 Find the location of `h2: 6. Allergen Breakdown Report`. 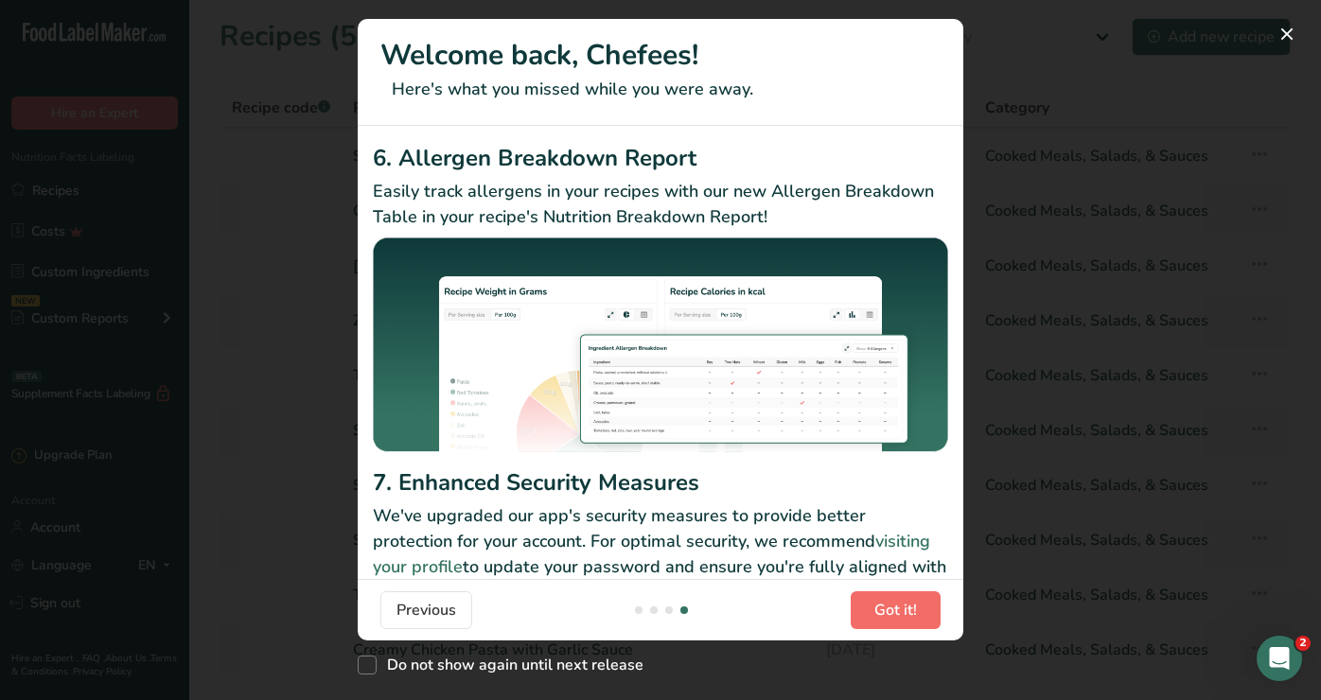

h2: 6. Allergen Breakdown Report is located at coordinates (660, 158).